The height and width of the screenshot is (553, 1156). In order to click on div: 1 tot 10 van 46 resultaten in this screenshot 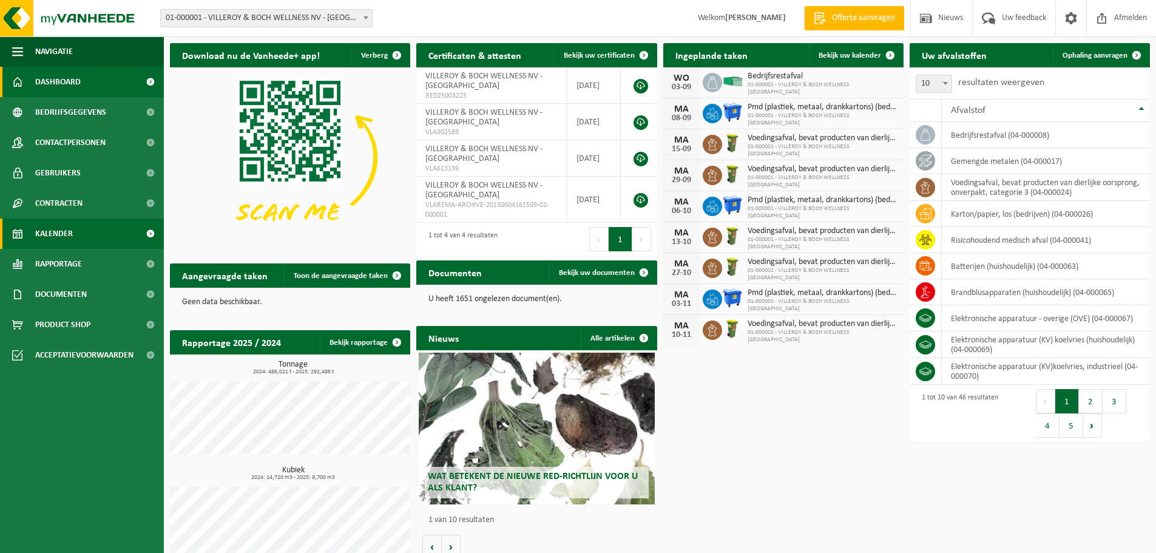, I will do `click(957, 413)`.